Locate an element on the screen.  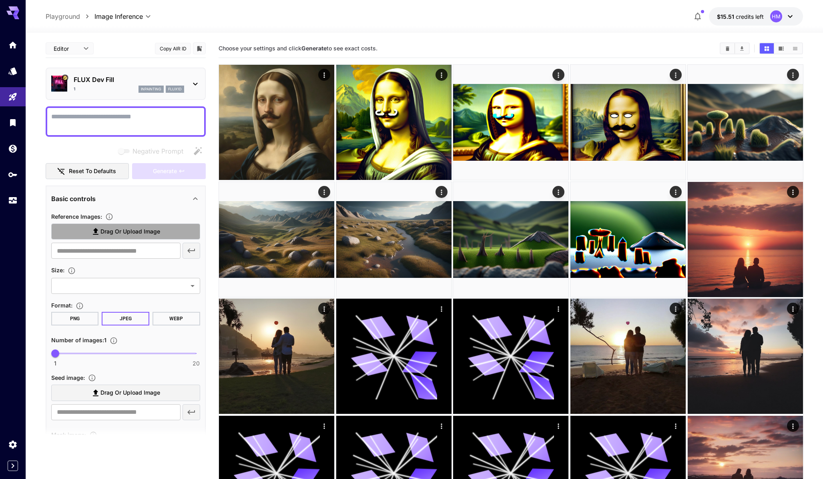
button: Certified Model – Vetted for best performance and includes a commercial license. is located at coordinates (65, 78).